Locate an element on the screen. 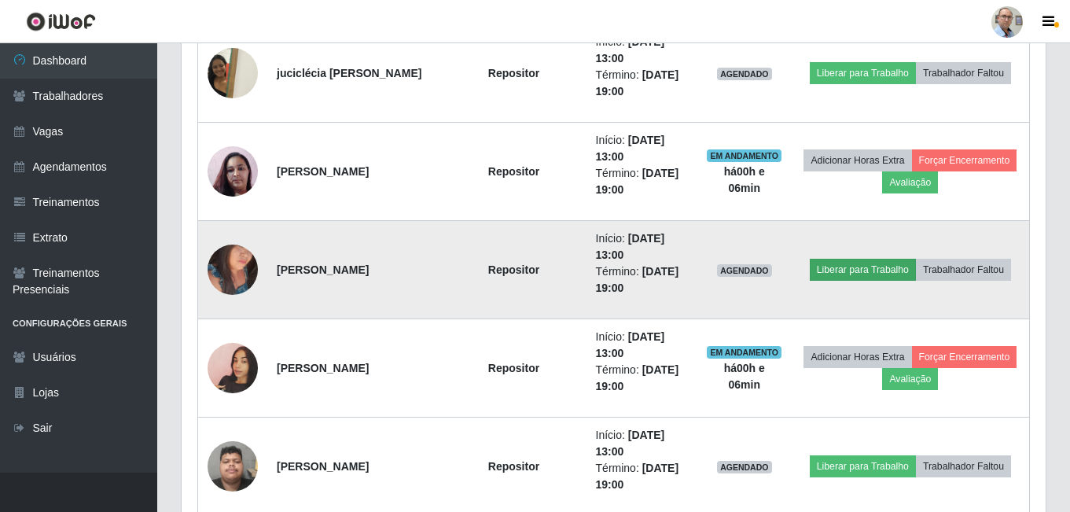  img: 1754358574764.jpeg is located at coordinates (233, 269).